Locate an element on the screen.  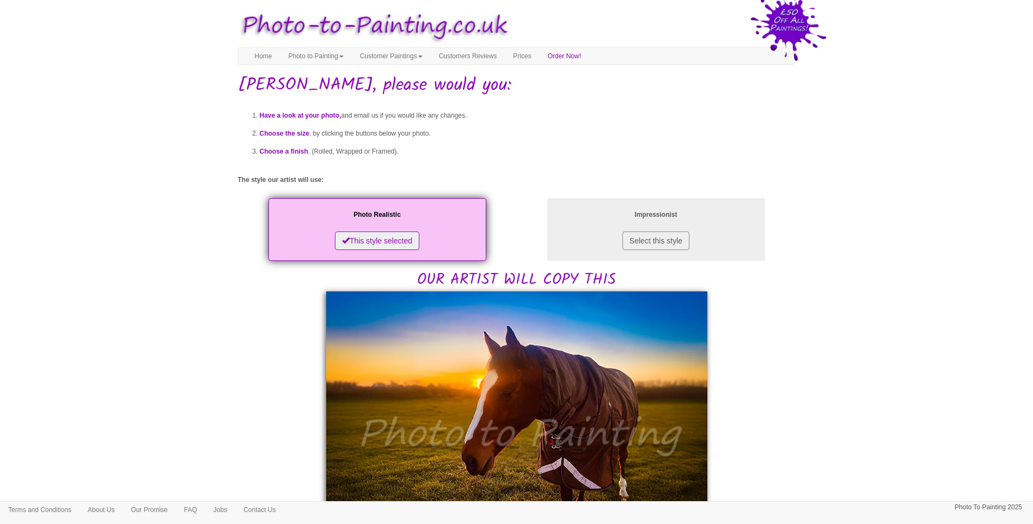
a: About Us is located at coordinates (101, 509).